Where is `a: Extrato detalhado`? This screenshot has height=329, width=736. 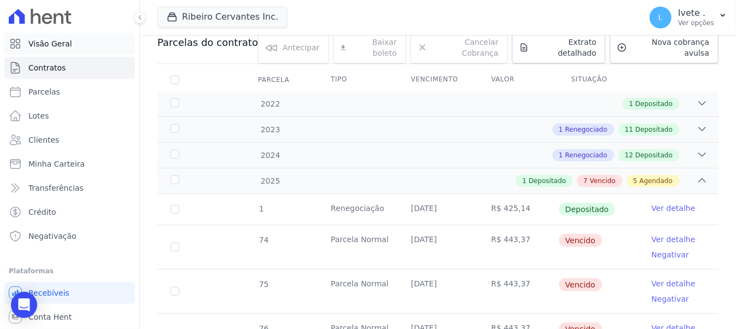 a: Extrato detalhado is located at coordinates (559, 48).